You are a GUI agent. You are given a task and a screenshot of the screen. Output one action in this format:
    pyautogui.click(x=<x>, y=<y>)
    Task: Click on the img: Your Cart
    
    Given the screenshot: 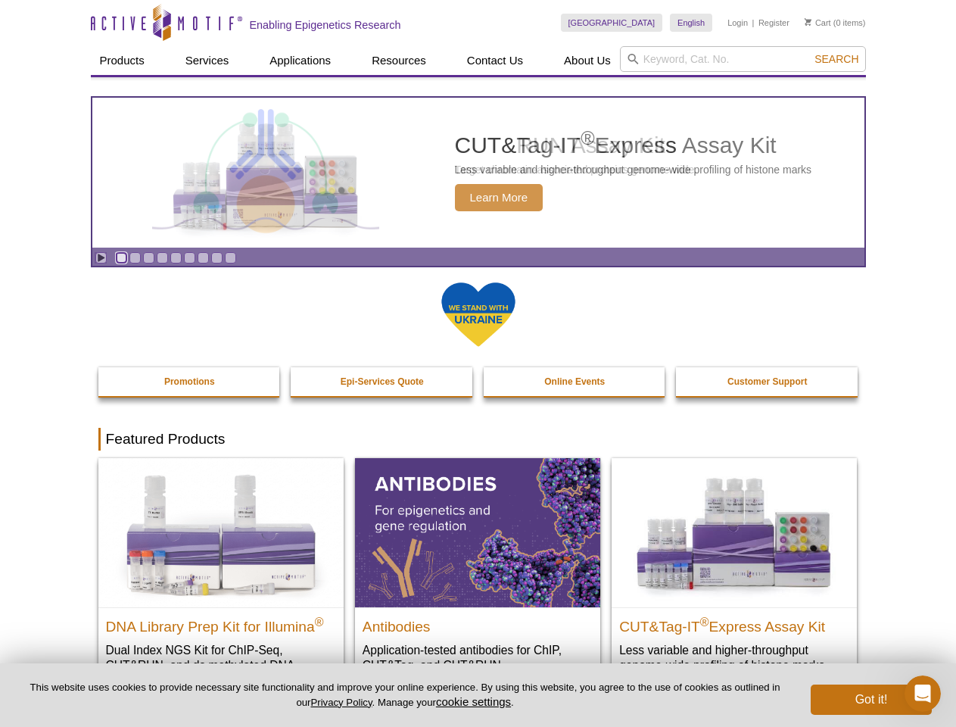 What is the action you would take?
    pyautogui.click(x=808, y=22)
    